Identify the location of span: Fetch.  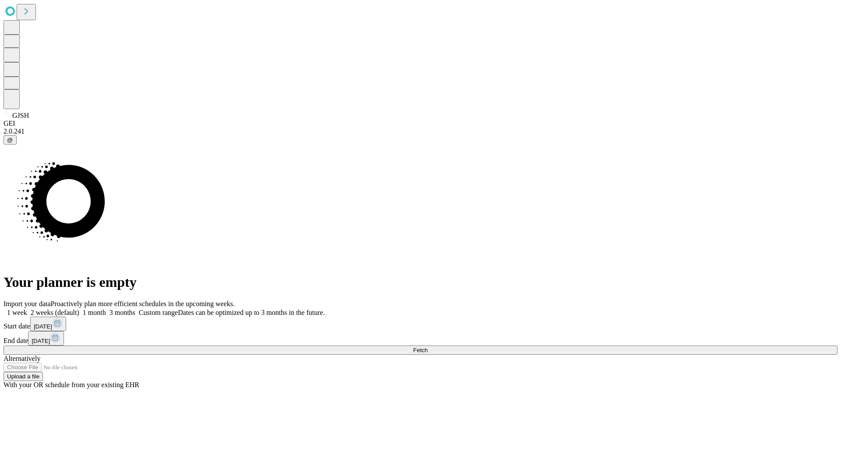
(420, 350).